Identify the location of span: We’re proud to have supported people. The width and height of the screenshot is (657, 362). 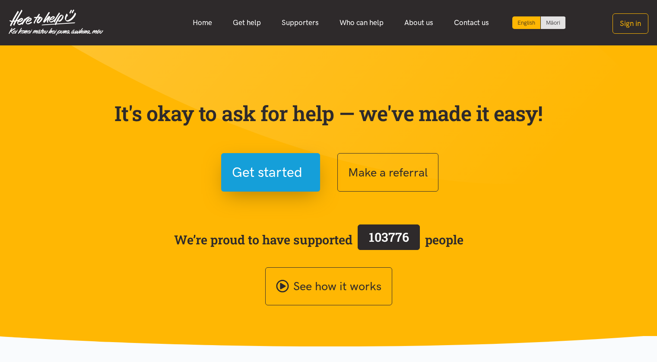
(319, 239).